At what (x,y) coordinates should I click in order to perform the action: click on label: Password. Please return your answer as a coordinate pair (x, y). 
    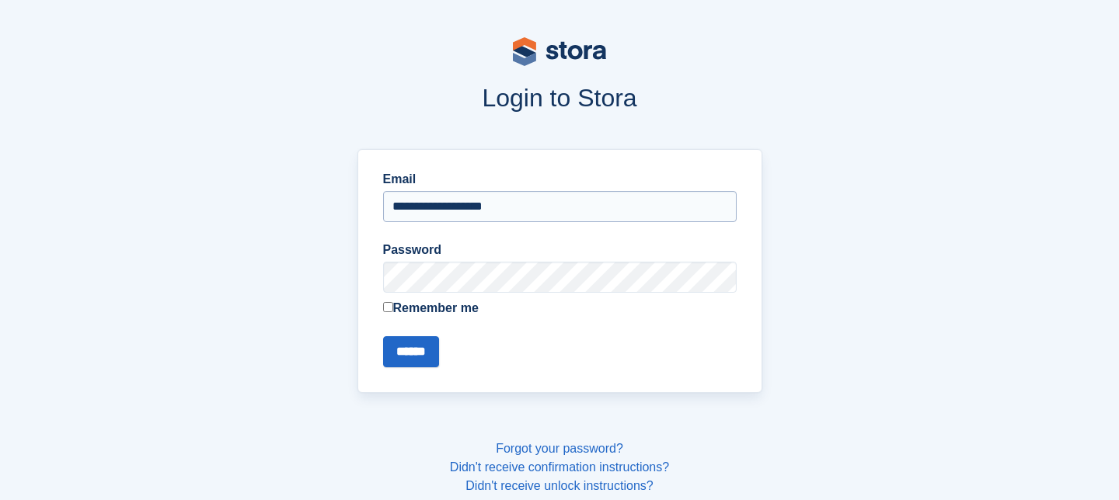
    Looking at the image, I should click on (559, 250).